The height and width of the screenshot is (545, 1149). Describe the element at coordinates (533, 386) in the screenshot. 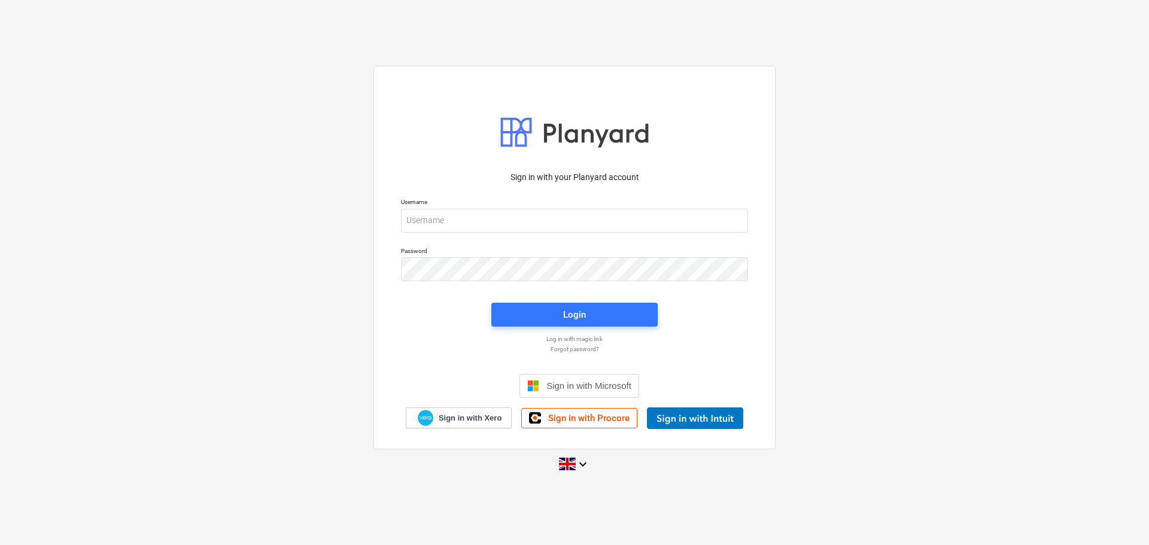

I see `img: Microsoft logo` at that location.